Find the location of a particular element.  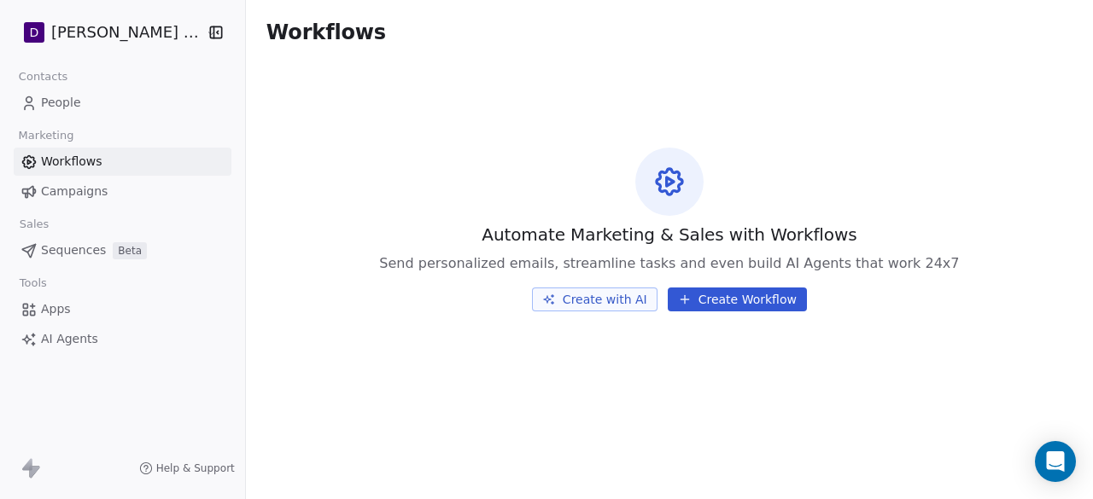

span: Marketing is located at coordinates (46, 136).